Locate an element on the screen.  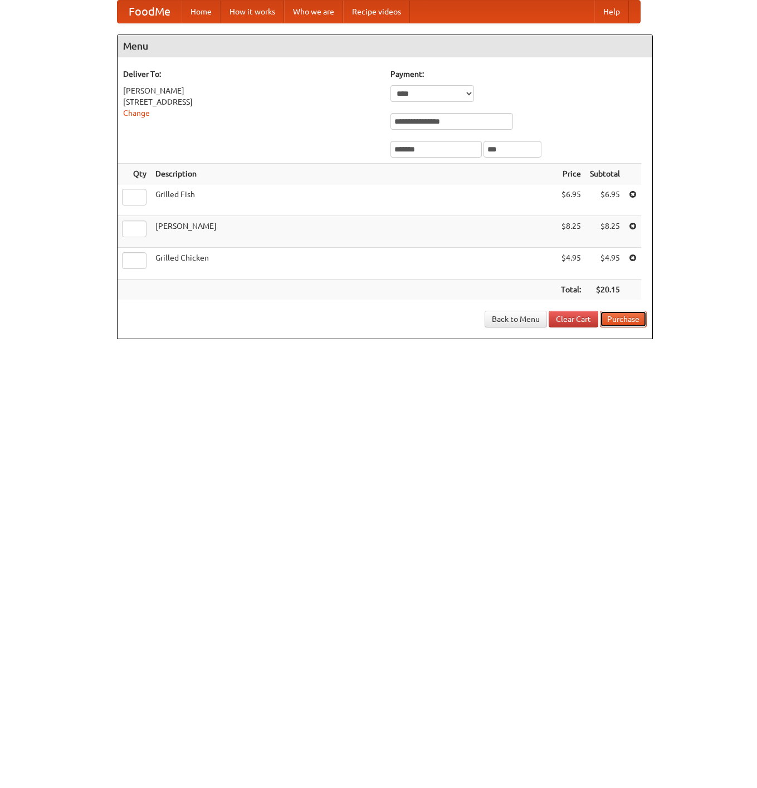
th: Price is located at coordinates (571, 174).